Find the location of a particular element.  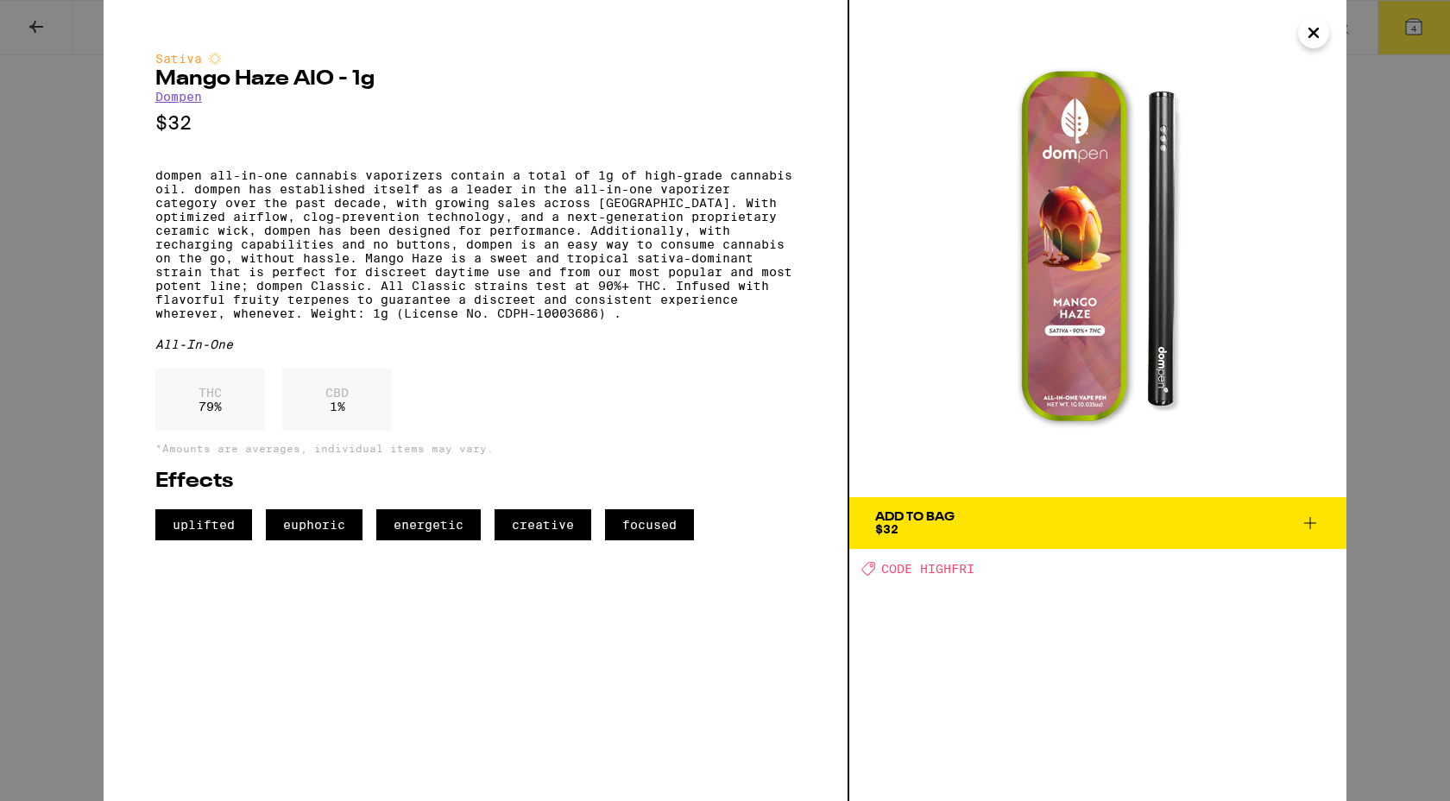

div: Sativa is located at coordinates (476, 59).